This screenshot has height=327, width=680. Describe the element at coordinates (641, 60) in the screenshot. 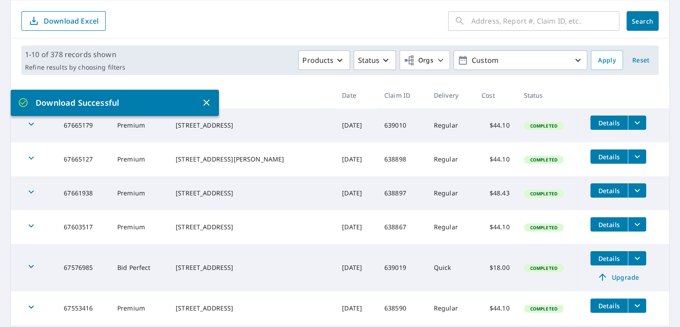

I see `button: Reset` at that location.